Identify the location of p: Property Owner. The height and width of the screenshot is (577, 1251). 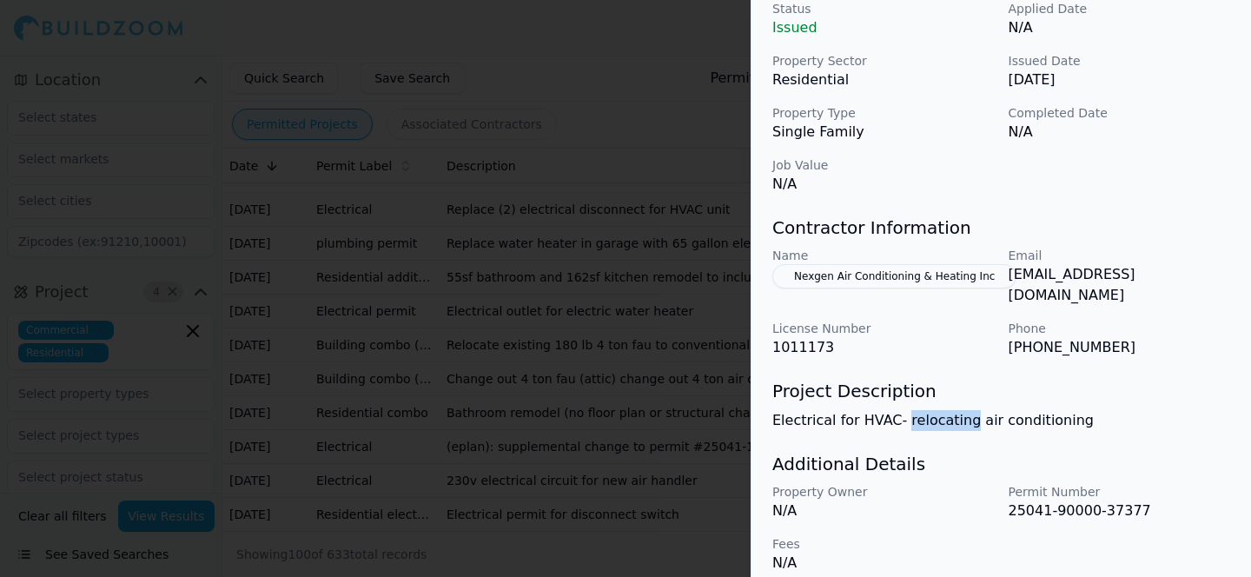
(884, 492).